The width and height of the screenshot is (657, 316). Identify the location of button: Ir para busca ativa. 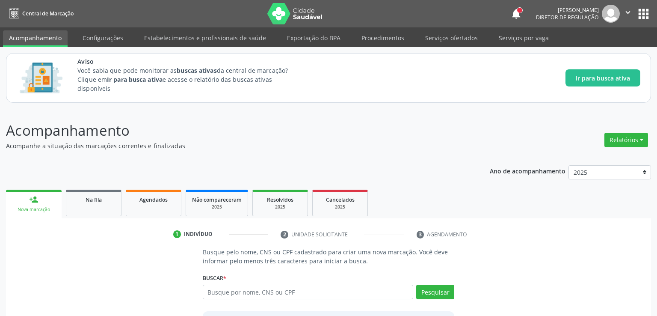
(603, 78).